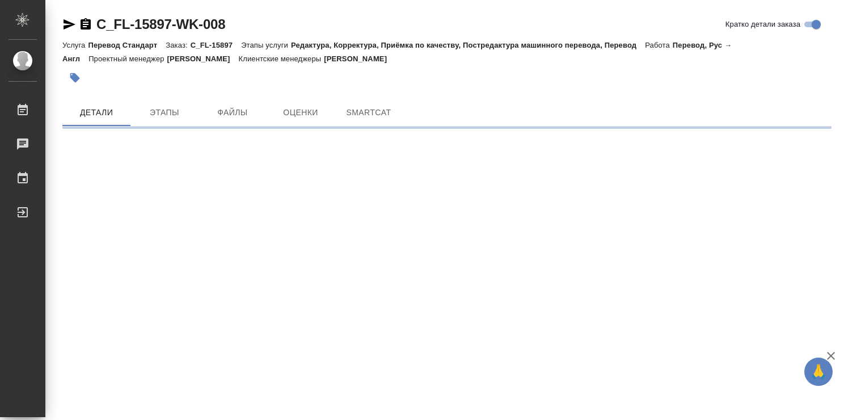 The image size is (844, 420). What do you see at coordinates (468, 45) in the screenshot?
I see `p: Редактура, Корректура, Приёмка по качеству, Постредактура машинного перевода, Перевод` at bounding box center [468, 45].